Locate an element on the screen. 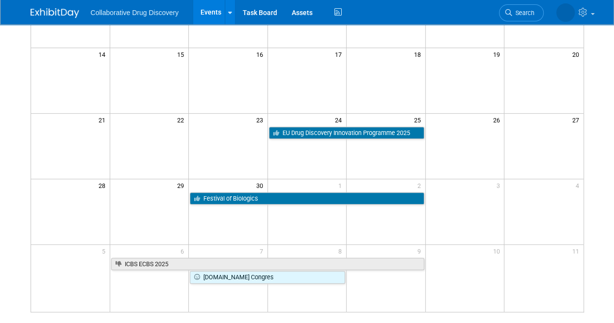  span: 16 is located at coordinates (261, 54).